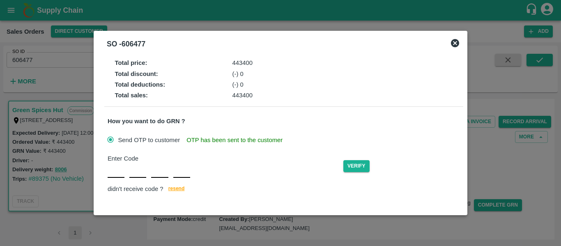  I want to click on strong: Total sales :, so click(131, 95).